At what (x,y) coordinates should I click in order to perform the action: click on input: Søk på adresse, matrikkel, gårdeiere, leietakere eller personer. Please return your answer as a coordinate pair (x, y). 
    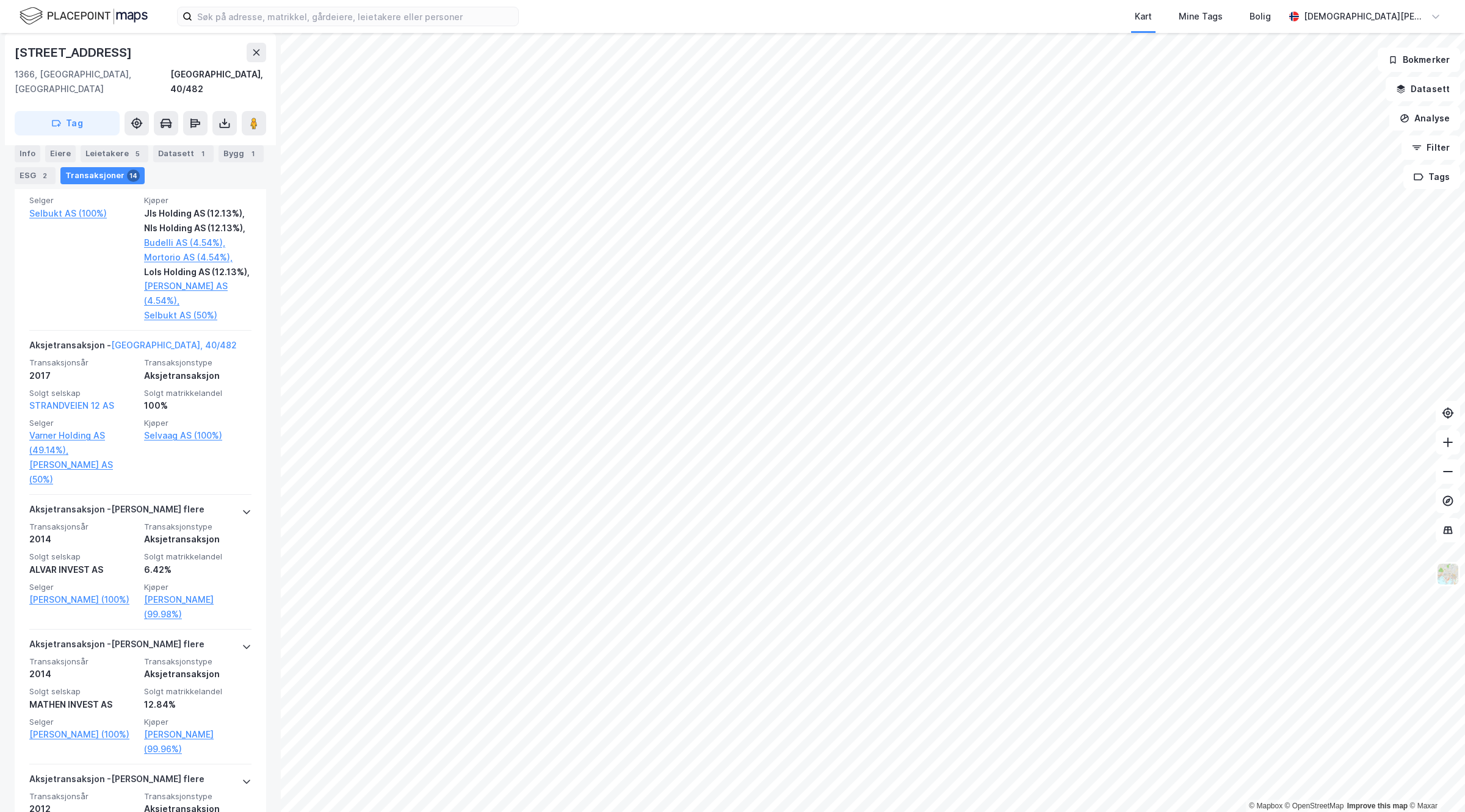
    Looking at the image, I should click on (355, 17).